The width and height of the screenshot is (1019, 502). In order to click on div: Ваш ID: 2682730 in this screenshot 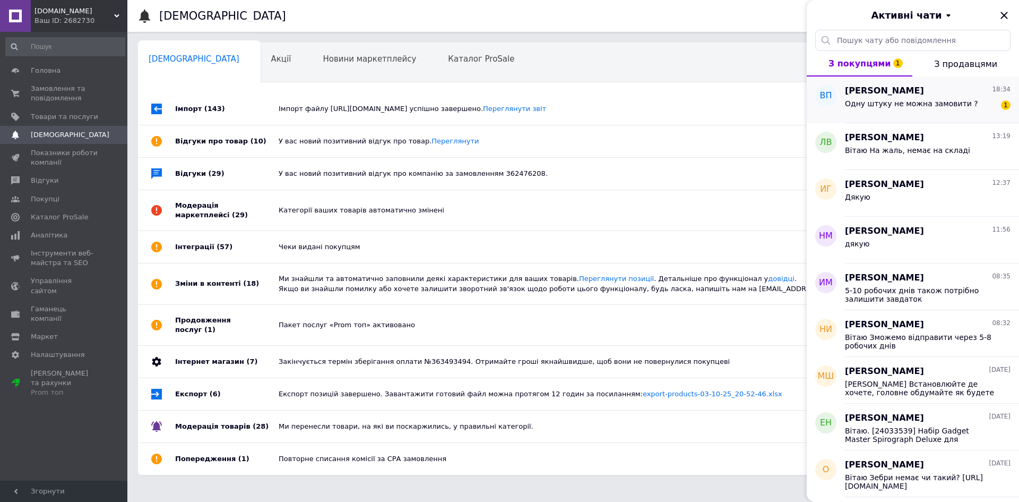, I will do `click(81, 21)`.